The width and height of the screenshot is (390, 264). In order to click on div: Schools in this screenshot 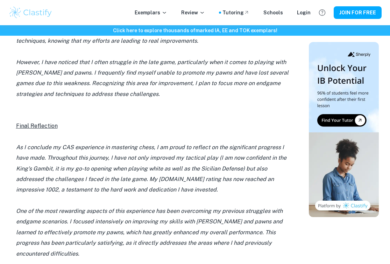, I will do `click(273, 13)`.